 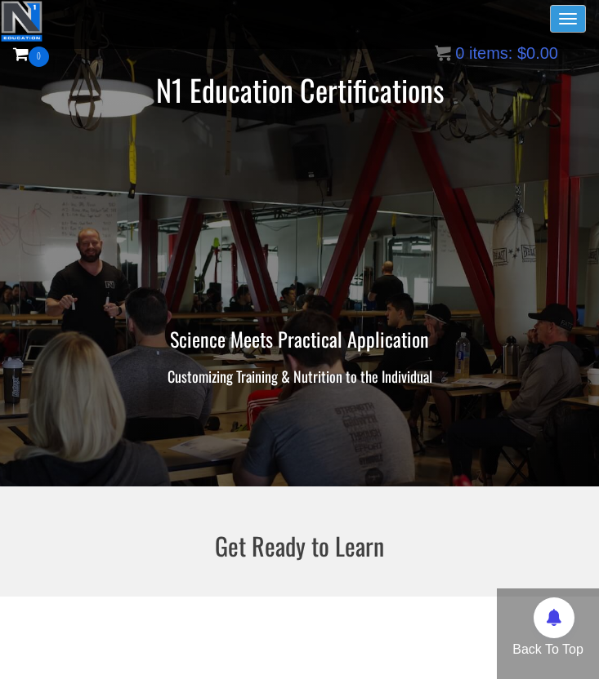 I want to click on img: n1-education, so click(x=21, y=21).